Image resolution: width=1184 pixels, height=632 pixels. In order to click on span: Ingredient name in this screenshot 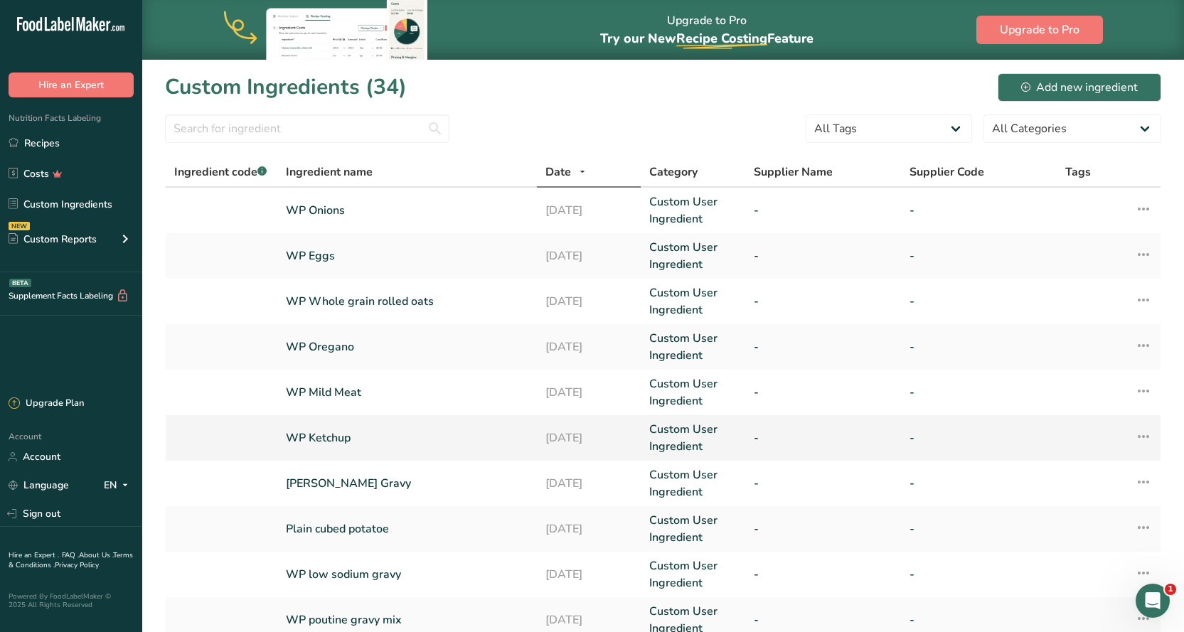, I will do `click(329, 172)`.